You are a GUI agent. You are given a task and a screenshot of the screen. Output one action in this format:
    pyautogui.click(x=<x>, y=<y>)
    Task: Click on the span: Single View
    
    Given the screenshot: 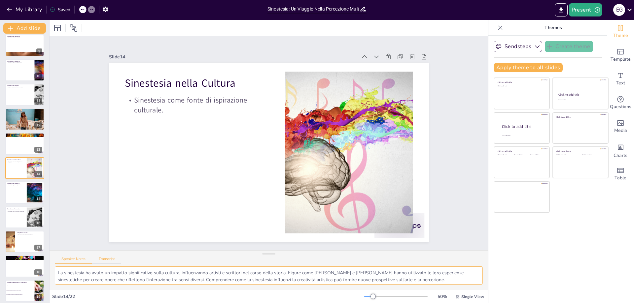 What is the action you would take?
    pyautogui.click(x=472, y=297)
    